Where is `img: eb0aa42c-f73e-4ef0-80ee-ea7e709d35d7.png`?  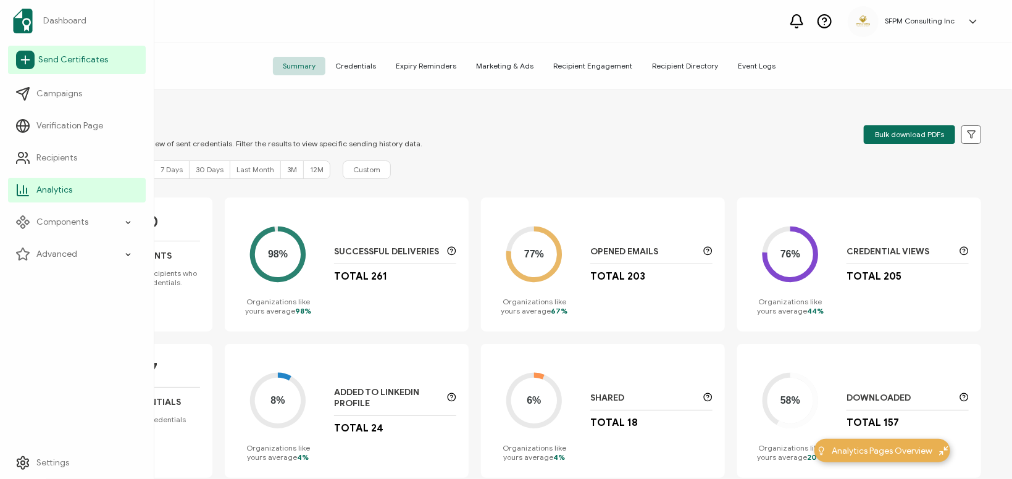
img: eb0aa42c-f73e-4ef0-80ee-ea7e709d35d7.png is located at coordinates (863, 21).